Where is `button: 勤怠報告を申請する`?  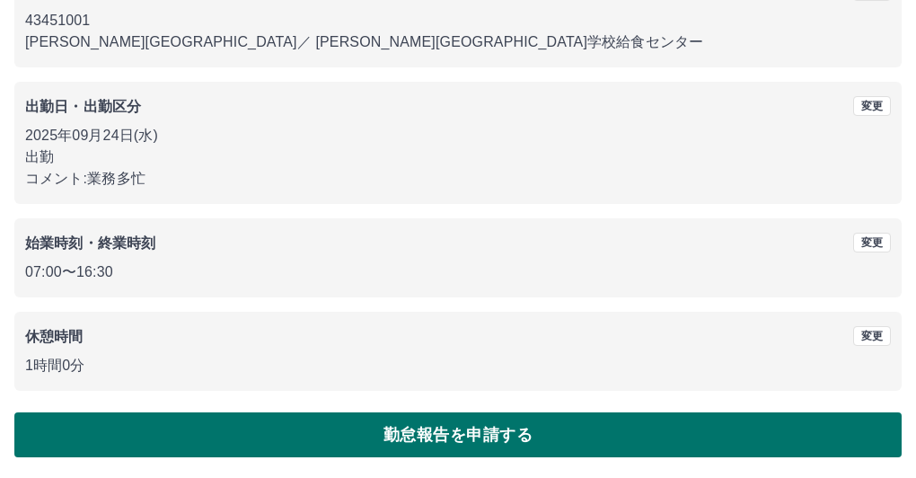 button: 勤怠報告を申請する is located at coordinates (458, 435).